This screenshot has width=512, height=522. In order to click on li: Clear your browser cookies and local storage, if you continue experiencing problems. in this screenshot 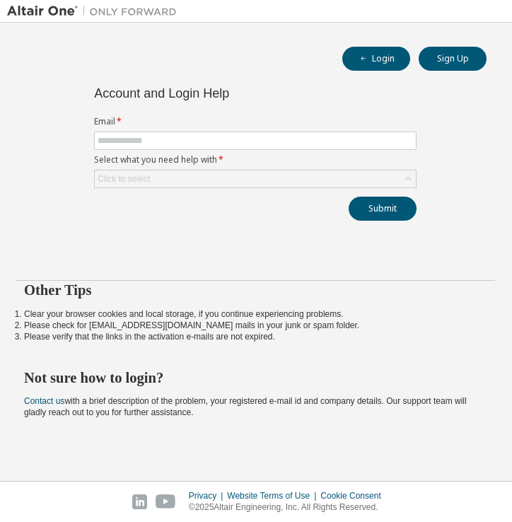, I will do `click(255, 314)`.